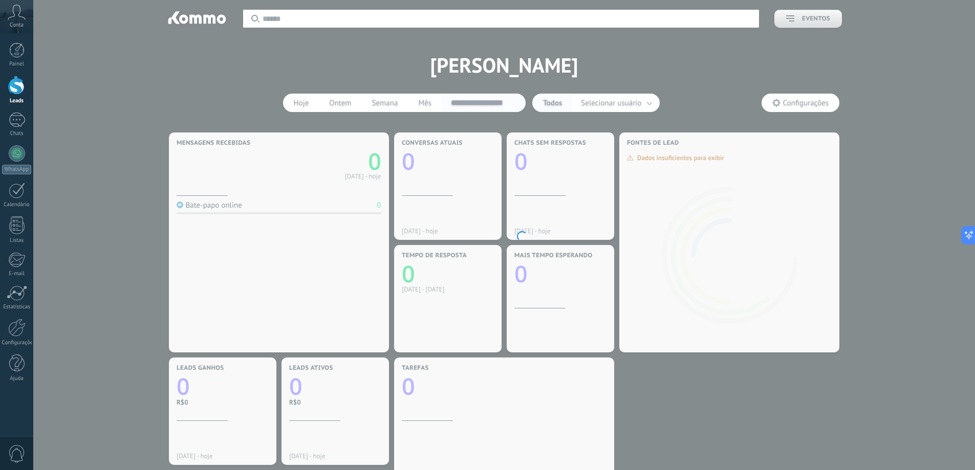 This screenshot has height=470, width=975. Describe the element at coordinates (17, 64) in the screenshot. I see `div: Painel` at that location.